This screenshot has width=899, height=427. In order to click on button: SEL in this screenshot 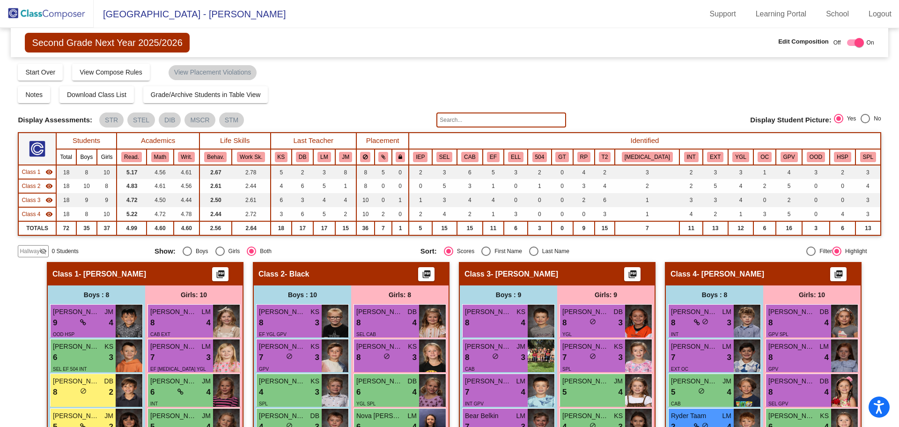, I will do `click(444, 157)`.